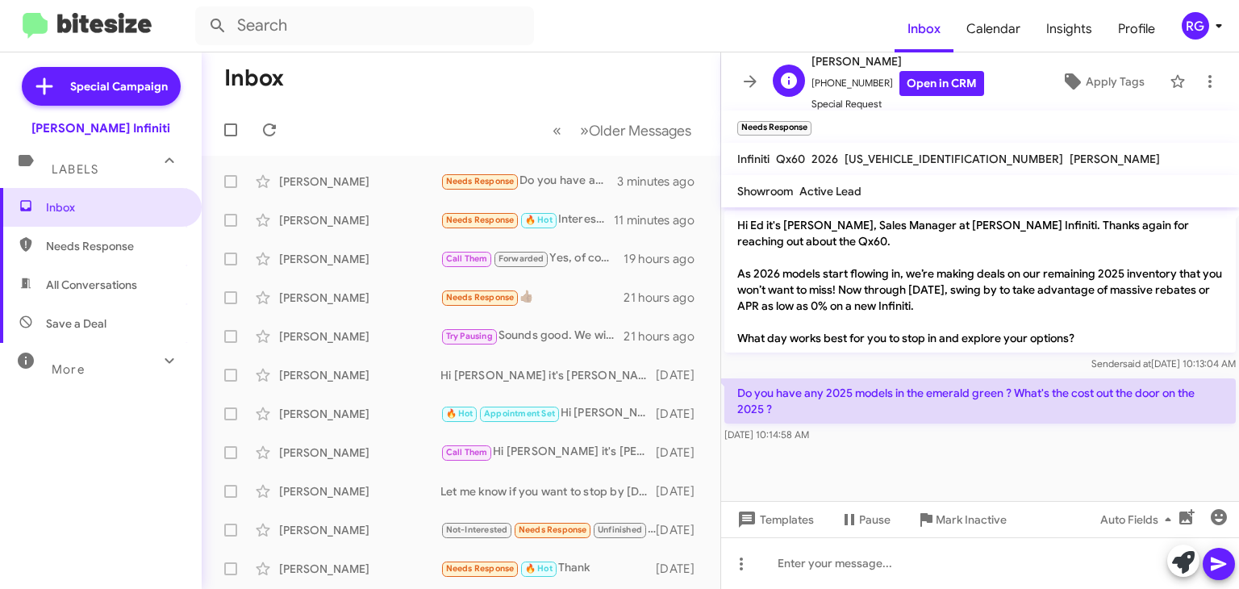 Image resolution: width=1239 pixels, height=589 pixels. What do you see at coordinates (1136, 363) in the screenshot?
I see `span: said at` at bounding box center [1136, 363].